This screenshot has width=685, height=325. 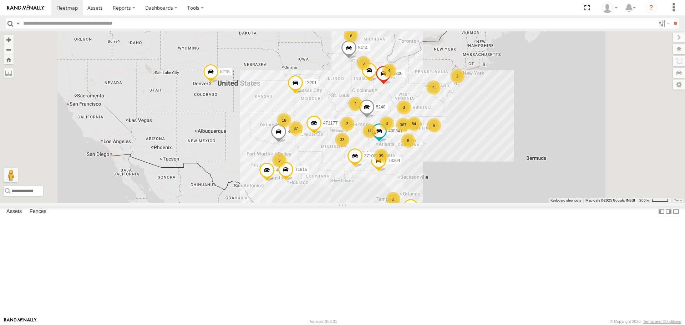 What do you see at coordinates (663, 322) in the screenshot?
I see `a: Terms and Conditions` at bounding box center [663, 322].